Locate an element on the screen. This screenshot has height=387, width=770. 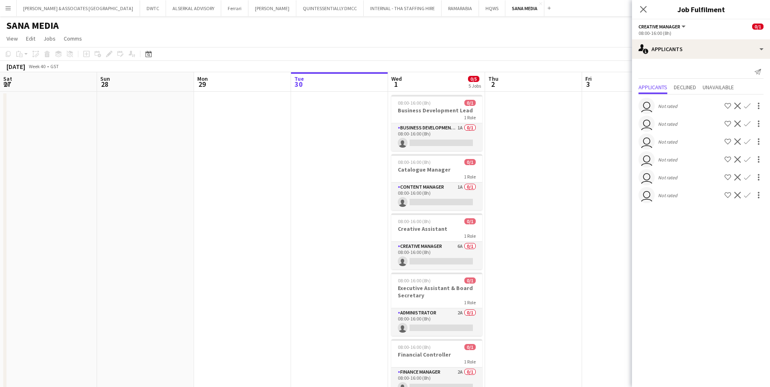
span: Week 40 is located at coordinates (37, 66).